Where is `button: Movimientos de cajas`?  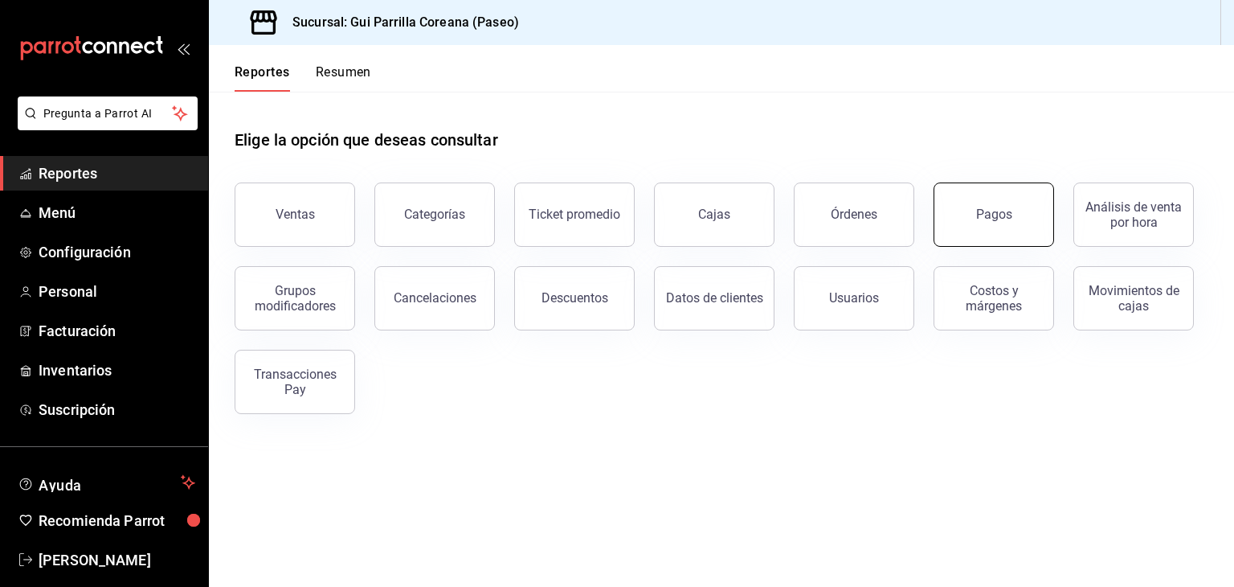 button: Movimientos de cajas is located at coordinates (1134, 298).